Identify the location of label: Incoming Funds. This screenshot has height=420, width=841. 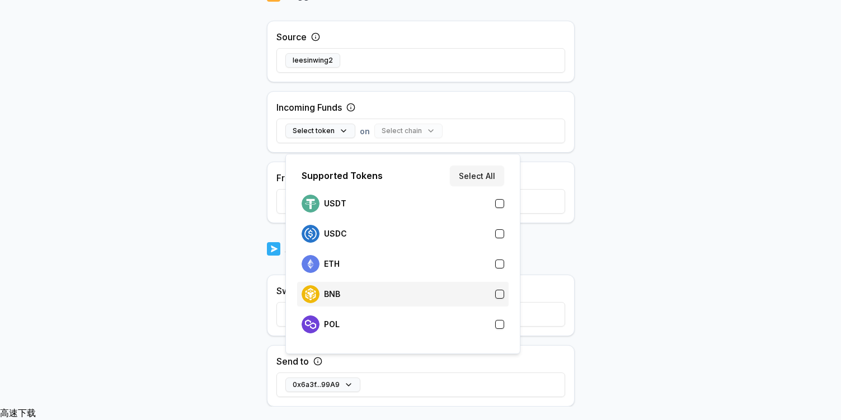
(309, 107).